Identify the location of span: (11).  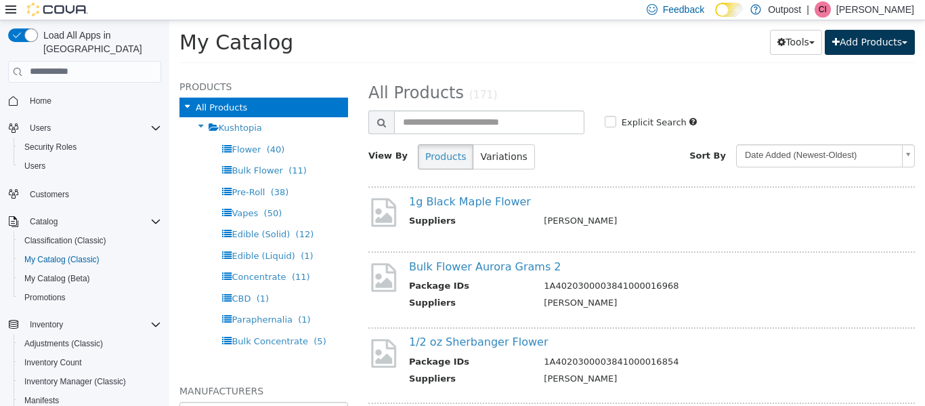
(128, 150).